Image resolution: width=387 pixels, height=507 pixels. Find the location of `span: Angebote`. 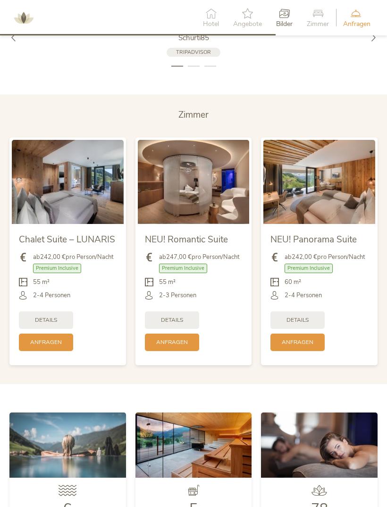

span: Angebote is located at coordinates (247, 24).